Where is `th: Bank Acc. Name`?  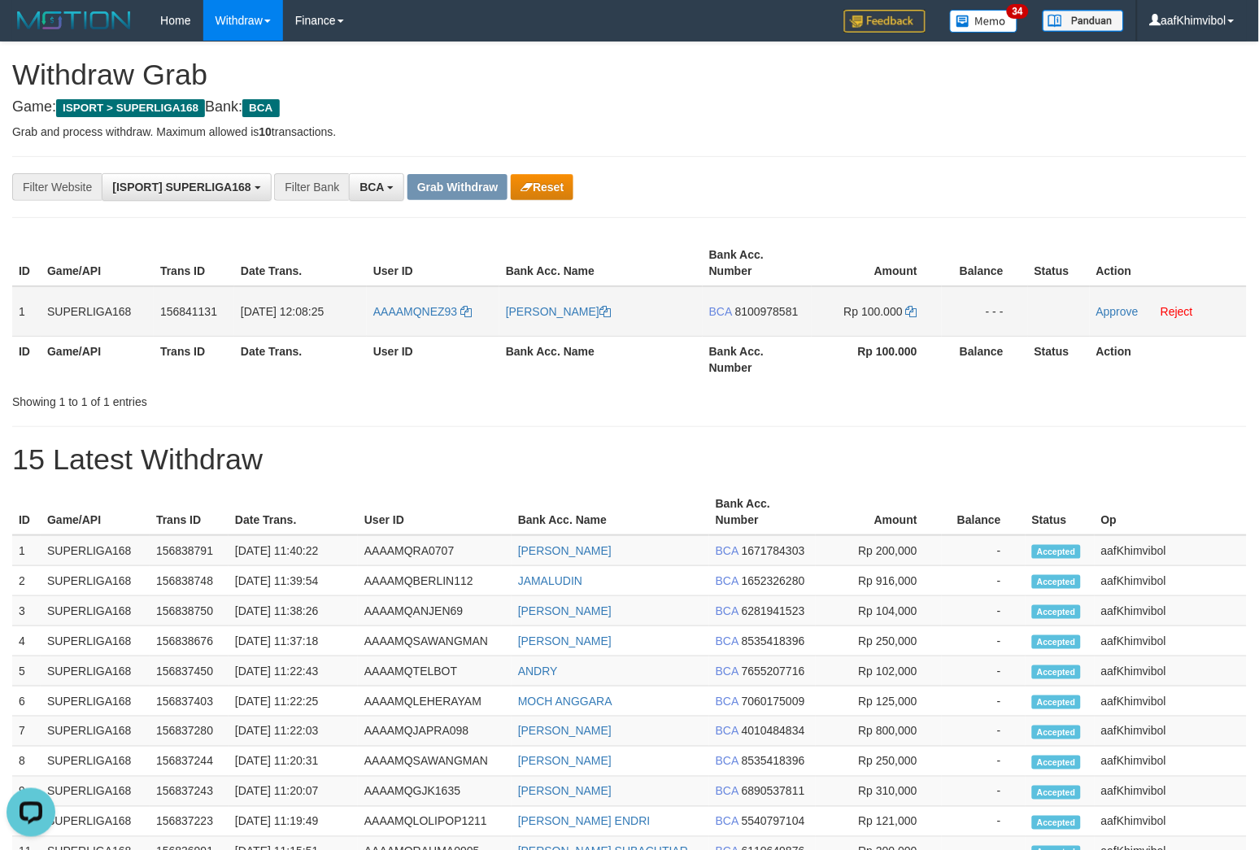
th: Bank Acc. Name is located at coordinates (601, 263).